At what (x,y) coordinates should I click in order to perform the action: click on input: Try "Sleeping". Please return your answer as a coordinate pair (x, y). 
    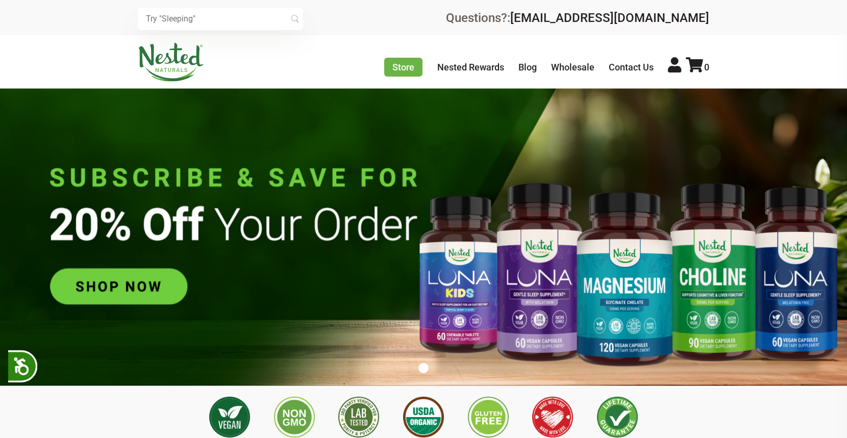
    Looking at the image, I should click on (220, 19).